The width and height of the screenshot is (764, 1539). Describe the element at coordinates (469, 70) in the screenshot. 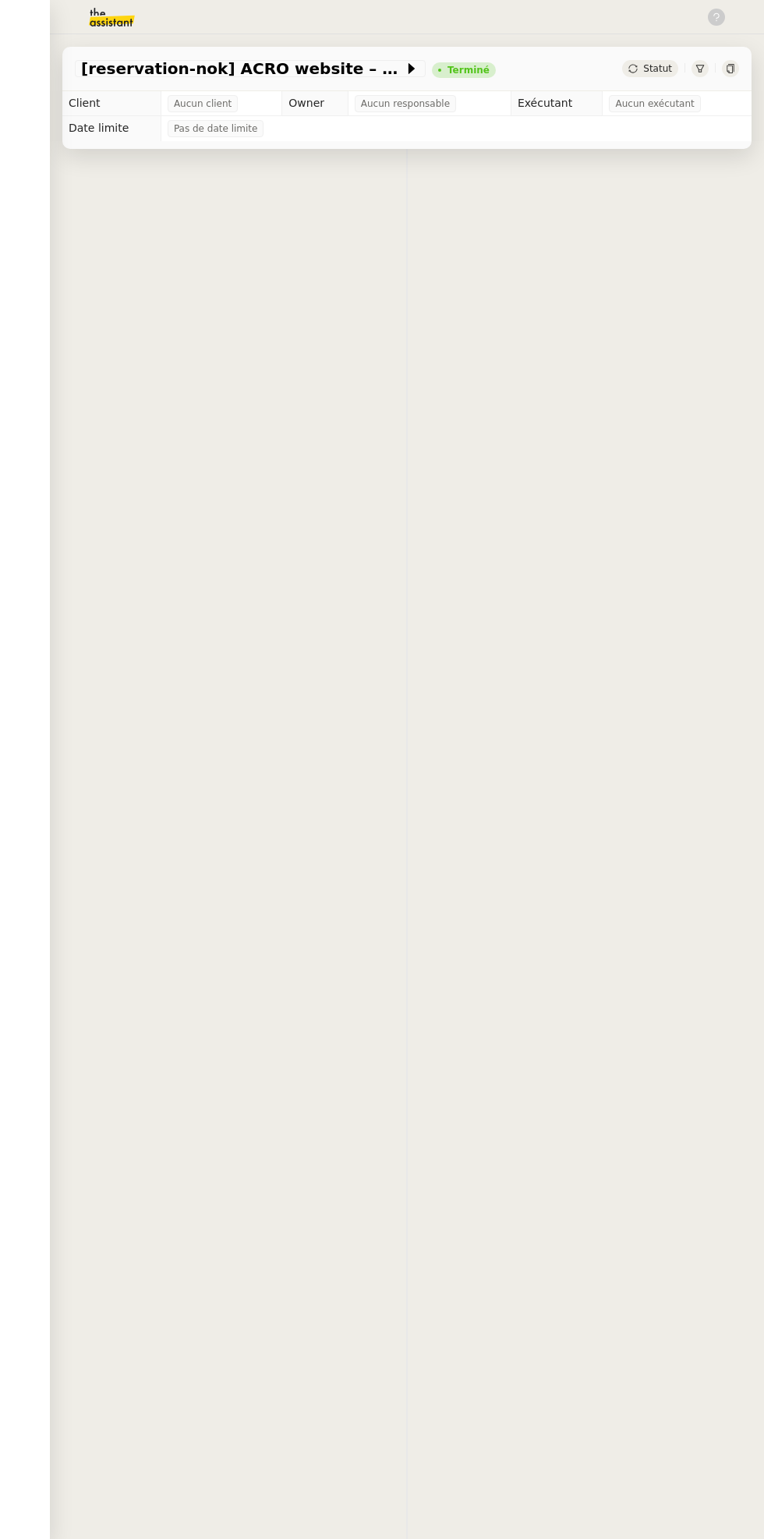

I see `div: Terminé` at that location.